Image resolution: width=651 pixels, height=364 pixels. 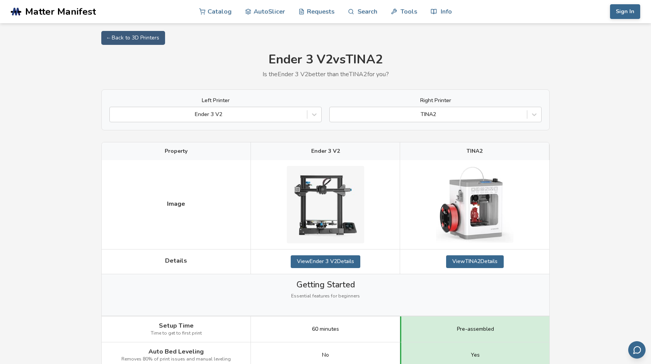 What do you see at coordinates (326, 261) in the screenshot?
I see `a: ViewEnder 3 V2Details` at bounding box center [326, 261].